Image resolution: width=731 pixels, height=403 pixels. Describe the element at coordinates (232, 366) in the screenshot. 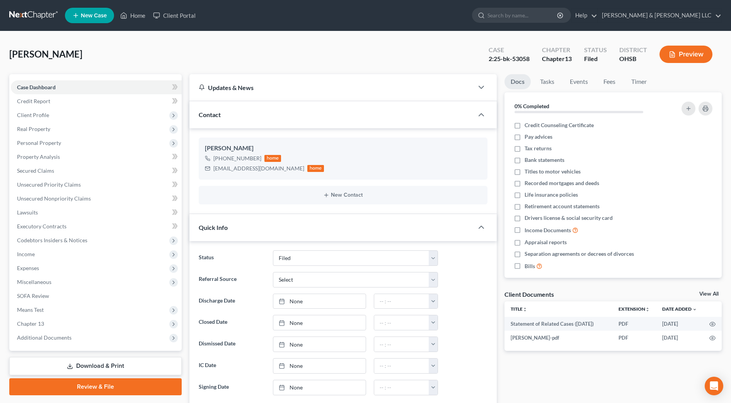

I see `label: IC Date` at that location.